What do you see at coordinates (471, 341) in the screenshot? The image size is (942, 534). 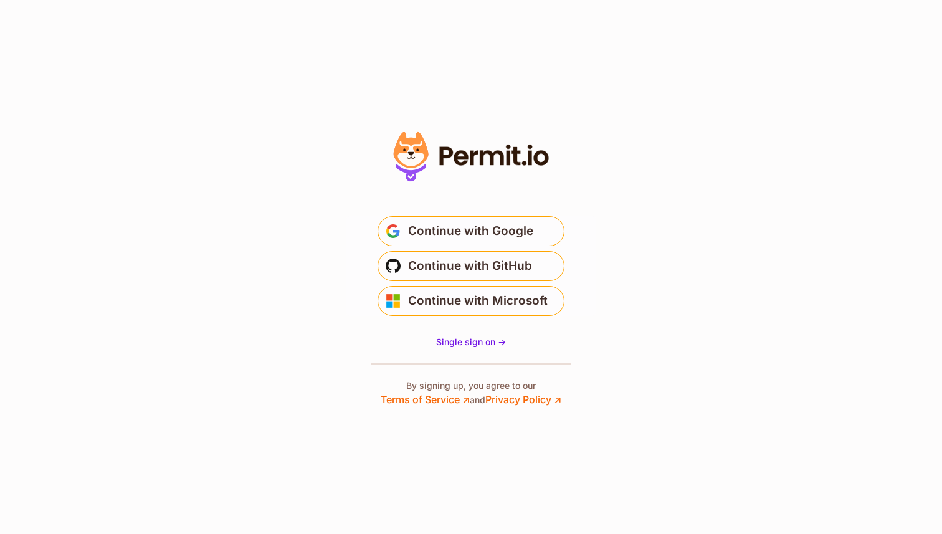 I see `span: Single sign on ->` at bounding box center [471, 341].